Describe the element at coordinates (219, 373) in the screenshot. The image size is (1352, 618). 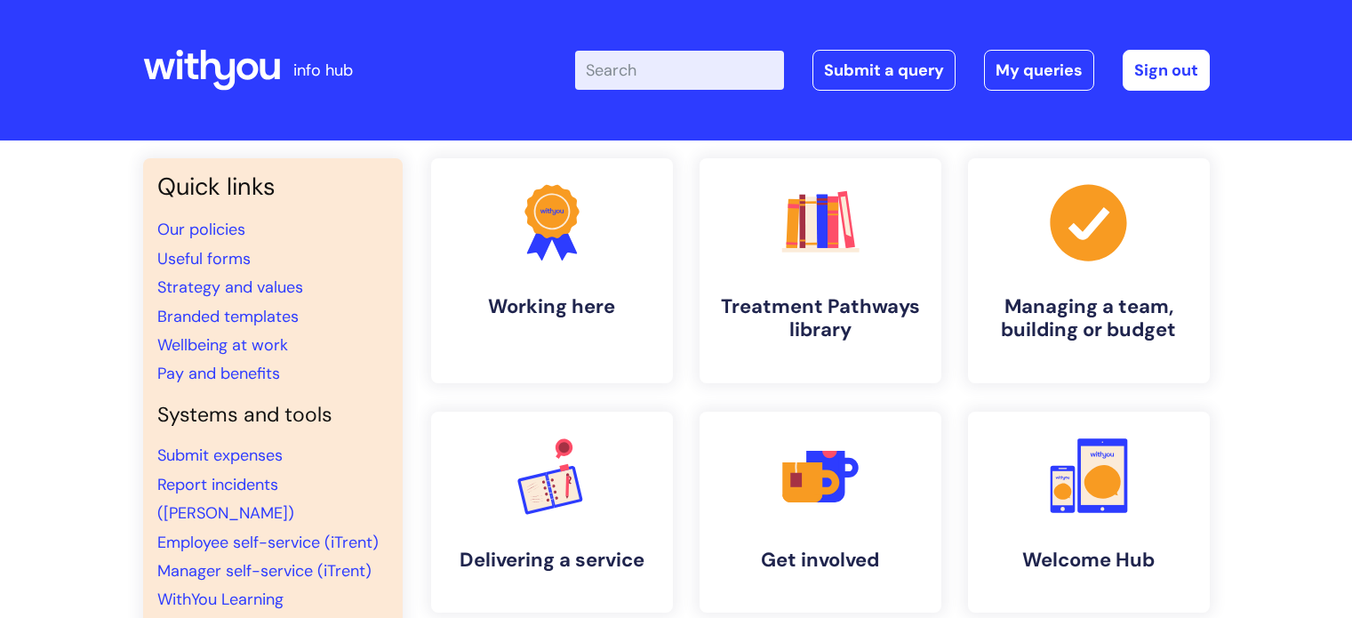
I see `a: Pay and benefits` at that location.